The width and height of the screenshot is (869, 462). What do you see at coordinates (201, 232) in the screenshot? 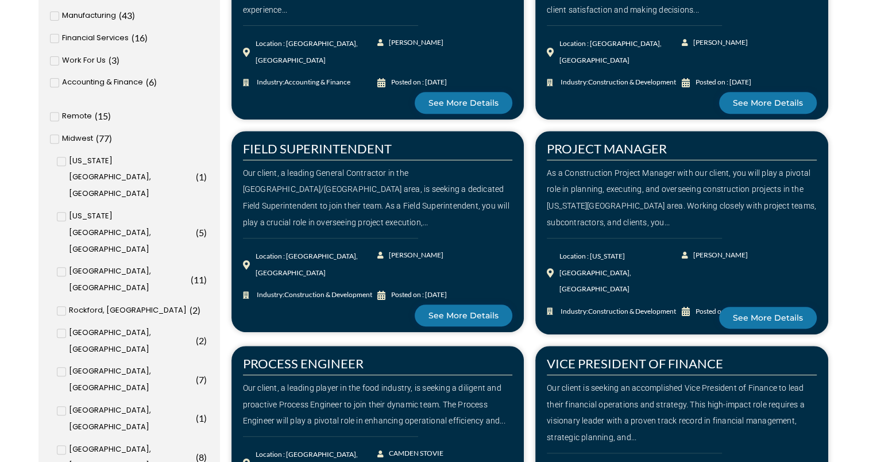
I see `span: 5` at bounding box center [201, 232].